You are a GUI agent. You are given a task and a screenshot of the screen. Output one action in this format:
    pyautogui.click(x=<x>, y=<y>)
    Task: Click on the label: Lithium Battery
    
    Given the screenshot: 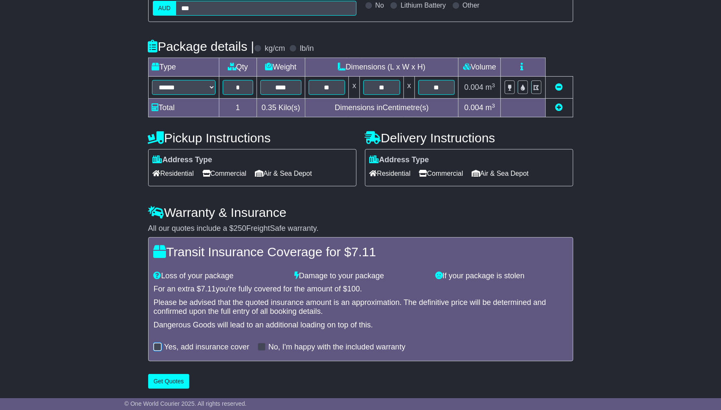 What is the action you would take?
    pyautogui.click(x=423, y=5)
    